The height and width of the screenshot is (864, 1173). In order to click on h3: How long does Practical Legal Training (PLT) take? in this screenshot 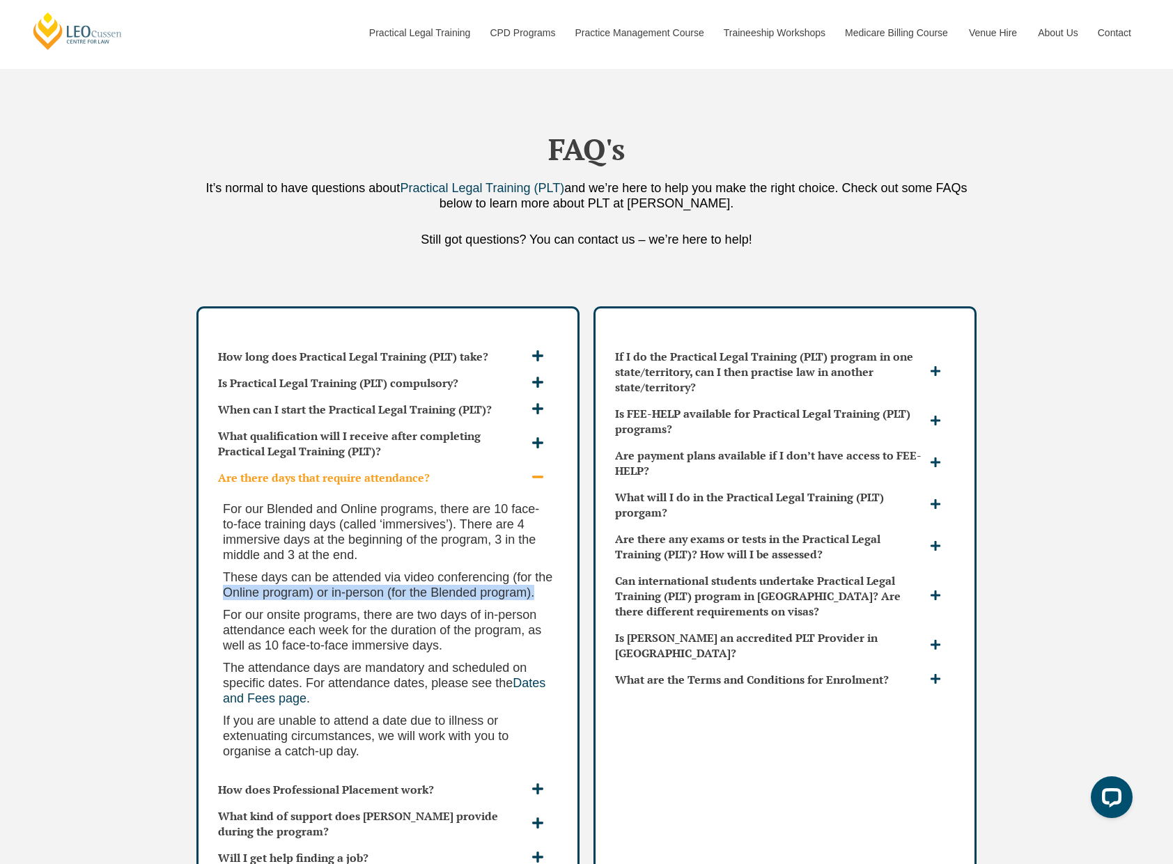, I will do `click(373, 357)`.